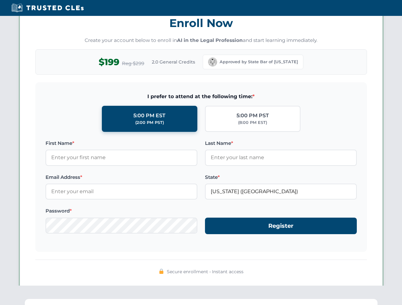  I want to click on label: Email Address, so click(121, 178).